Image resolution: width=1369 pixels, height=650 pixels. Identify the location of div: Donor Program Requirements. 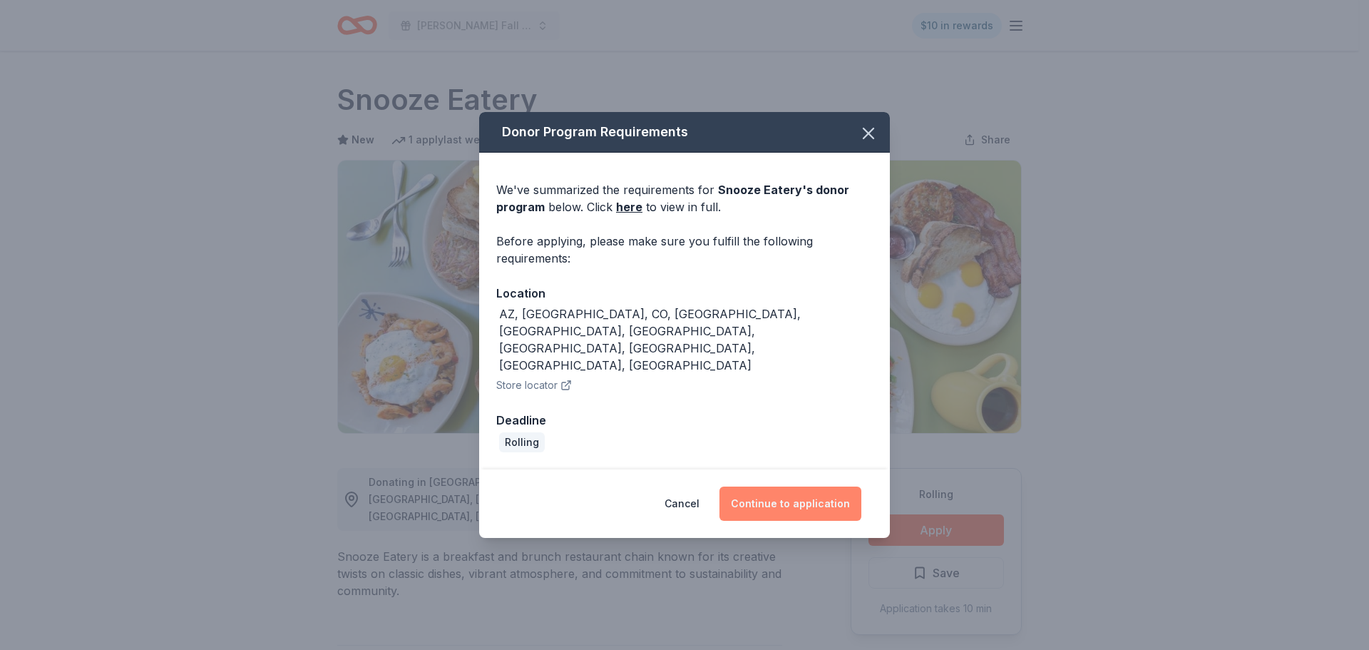
(685, 132).